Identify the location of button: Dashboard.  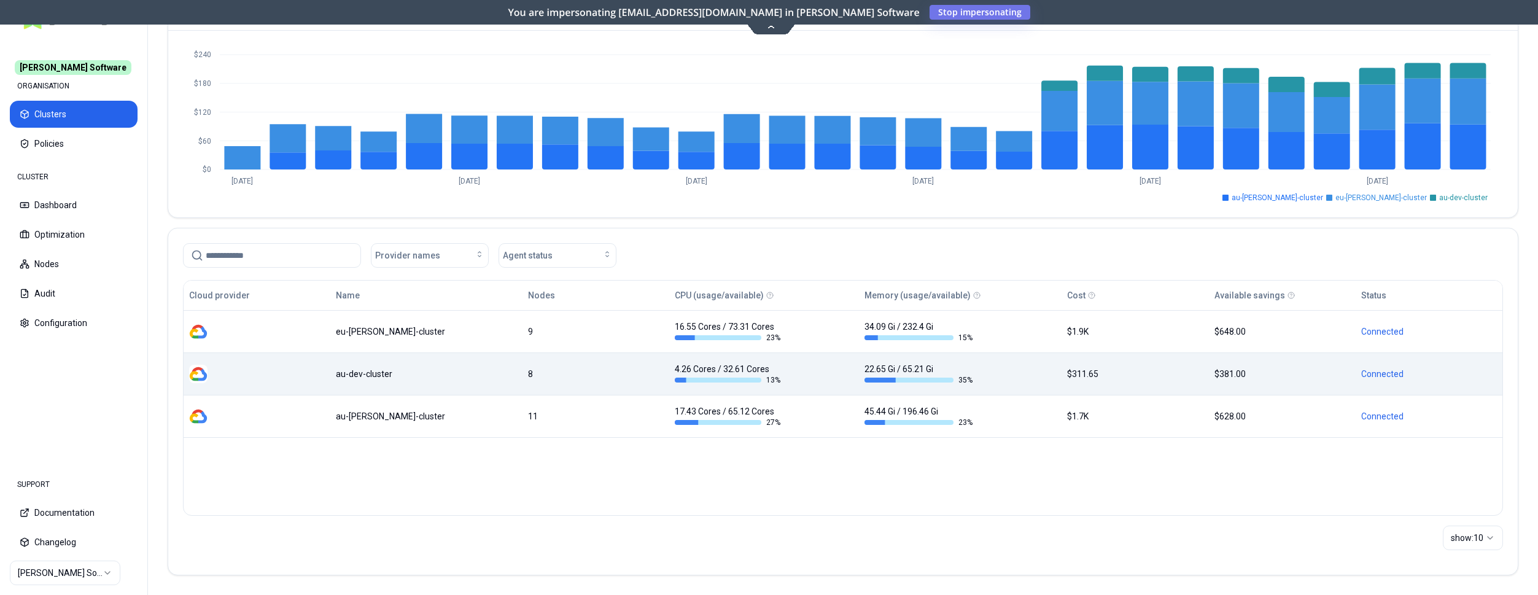
(74, 205).